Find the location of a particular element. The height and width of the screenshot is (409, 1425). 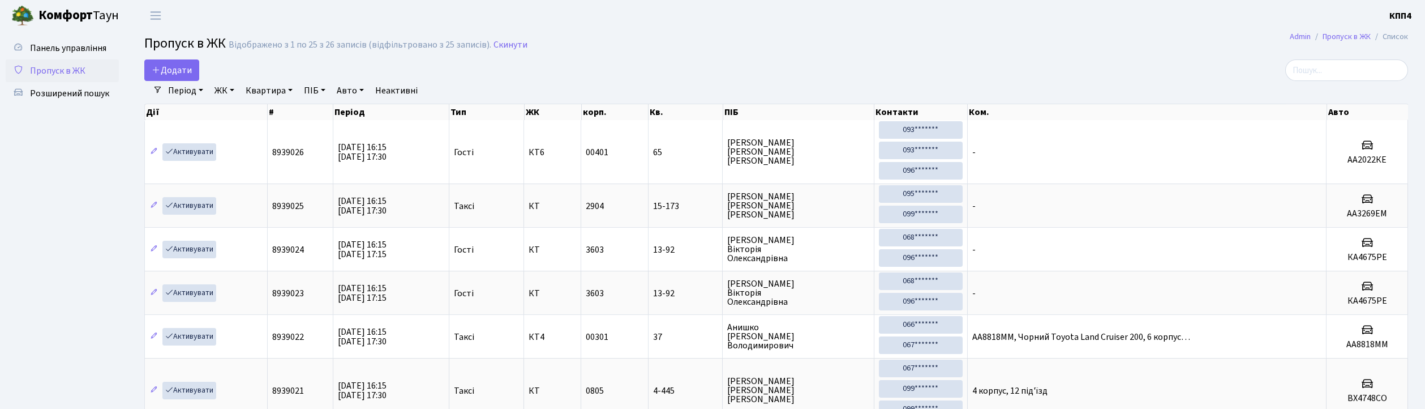

button: Переключити навігацію is located at coordinates (156, 15).